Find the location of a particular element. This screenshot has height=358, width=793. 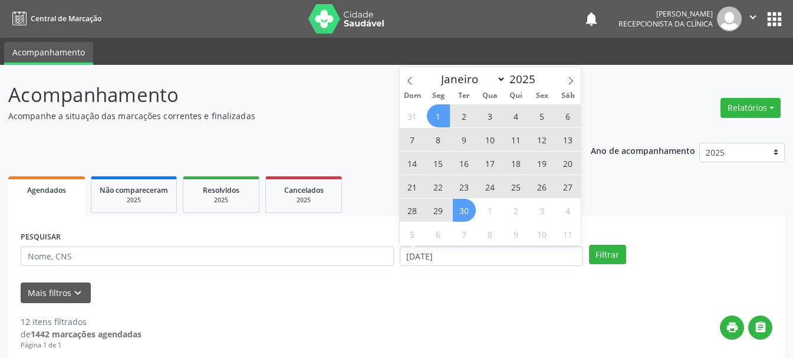

span: Outubro 1, 2025 is located at coordinates (490, 210).